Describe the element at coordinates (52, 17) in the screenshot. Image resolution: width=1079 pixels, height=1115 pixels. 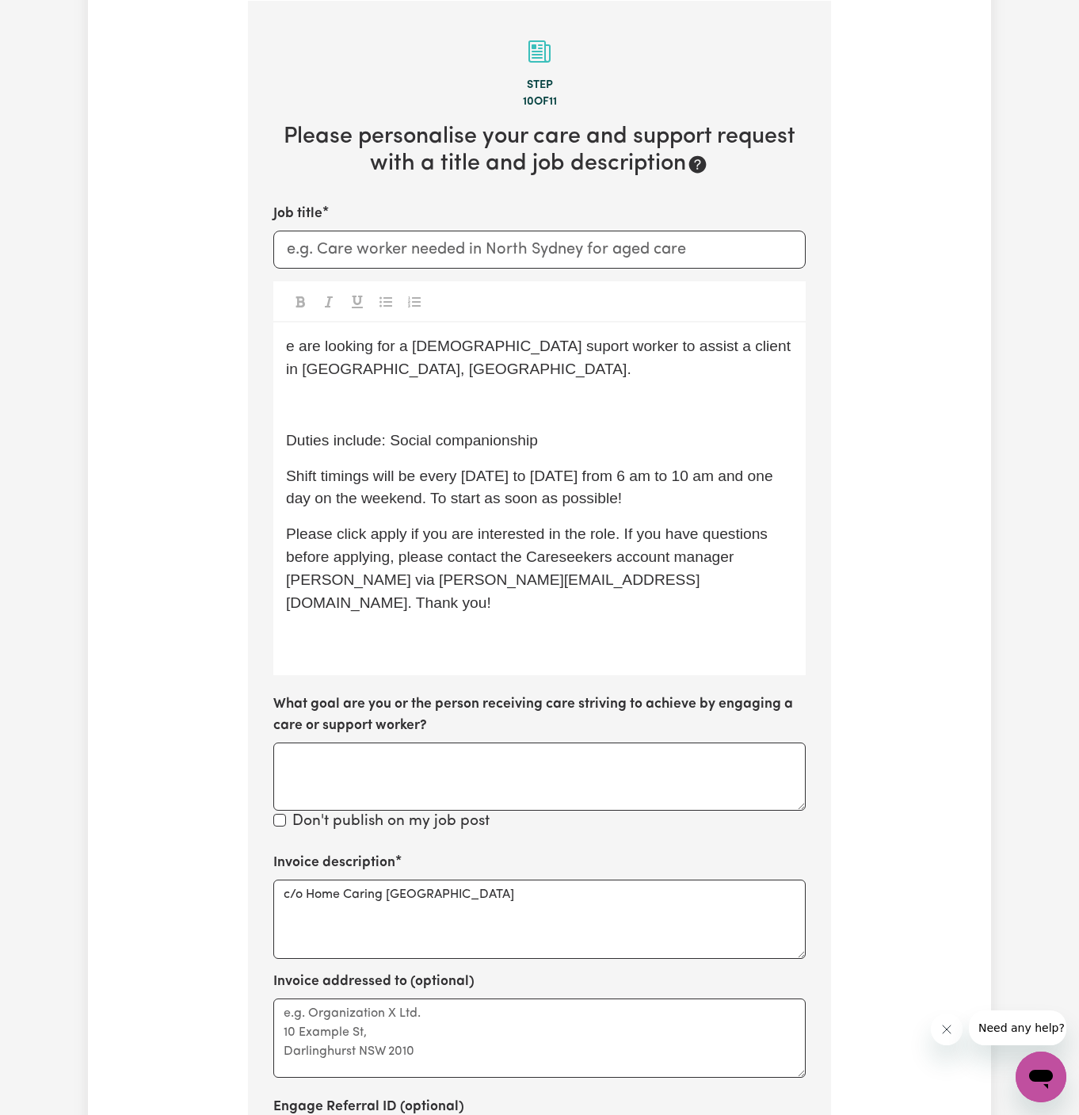
I see `span: Need any help?` at that location.